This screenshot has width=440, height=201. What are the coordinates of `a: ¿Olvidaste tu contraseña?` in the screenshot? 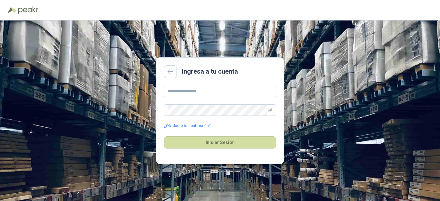 It's located at (187, 126).